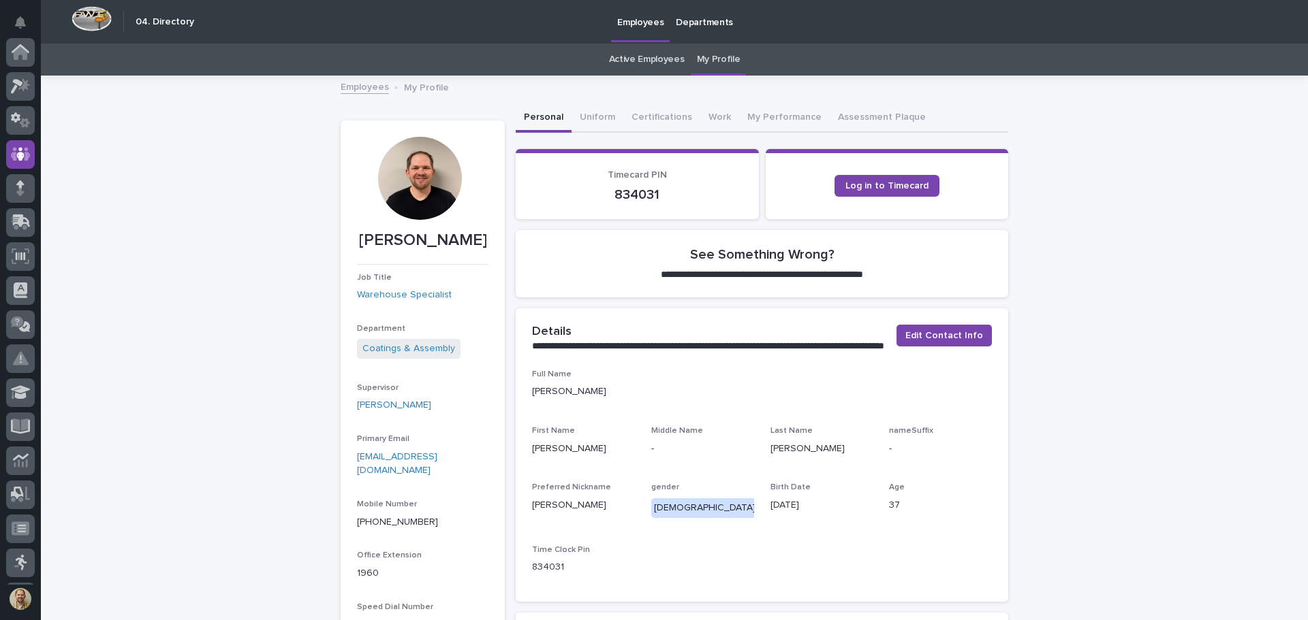  What do you see at coordinates (20, 22) in the screenshot?
I see `button: Notifications` at bounding box center [20, 22].